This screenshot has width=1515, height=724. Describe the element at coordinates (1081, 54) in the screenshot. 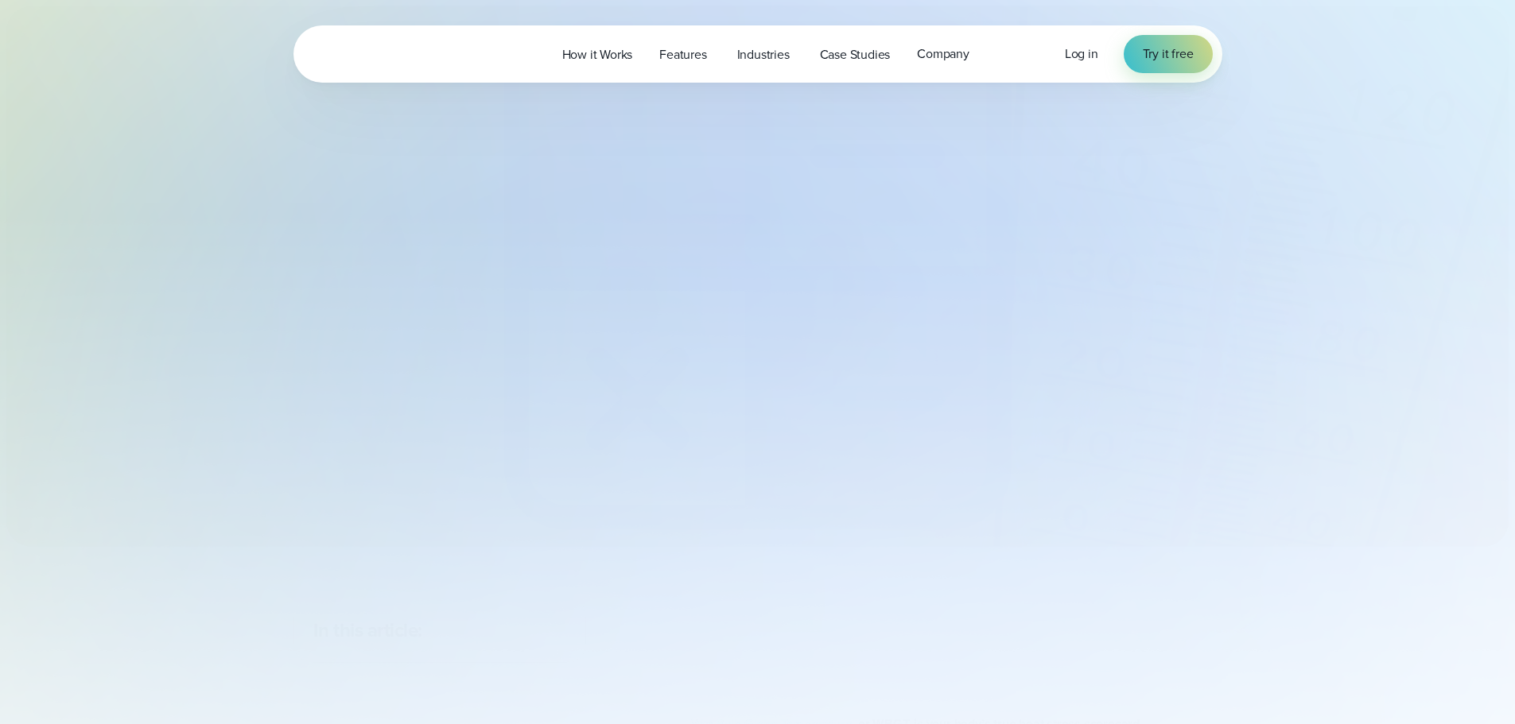

I see `a: Log in` at that location.